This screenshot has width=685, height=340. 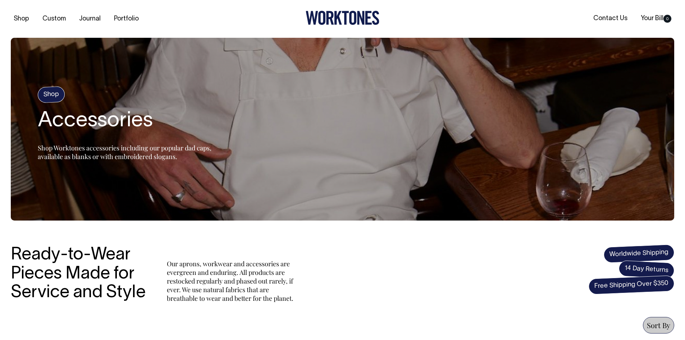 What do you see at coordinates (647, 269) in the screenshot?
I see `span: 14 Day Returns` at bounding box center [647, 269].